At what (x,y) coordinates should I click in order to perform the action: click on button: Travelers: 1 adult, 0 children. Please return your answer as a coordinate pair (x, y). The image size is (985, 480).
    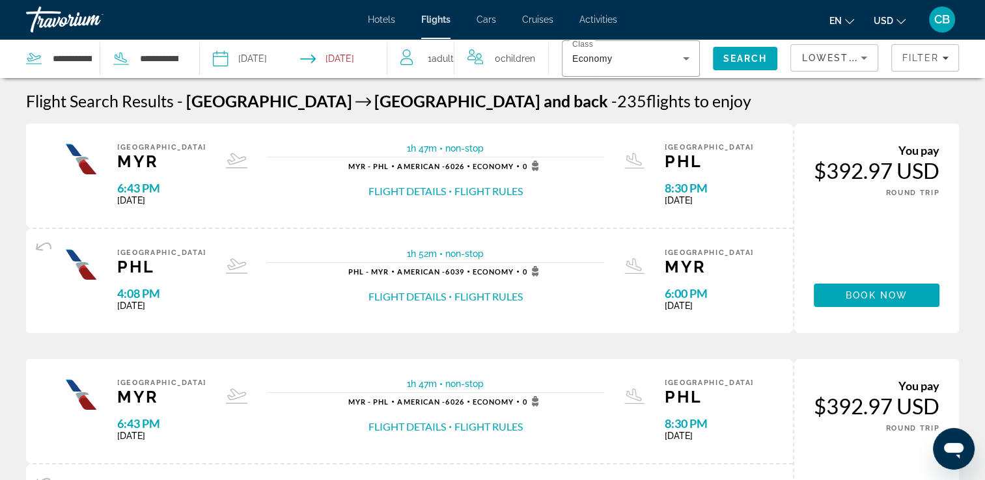
    Looking at the image, I should click on (467, 59).